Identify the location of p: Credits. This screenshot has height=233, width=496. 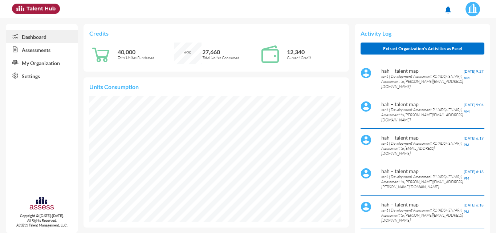
(216, 33).